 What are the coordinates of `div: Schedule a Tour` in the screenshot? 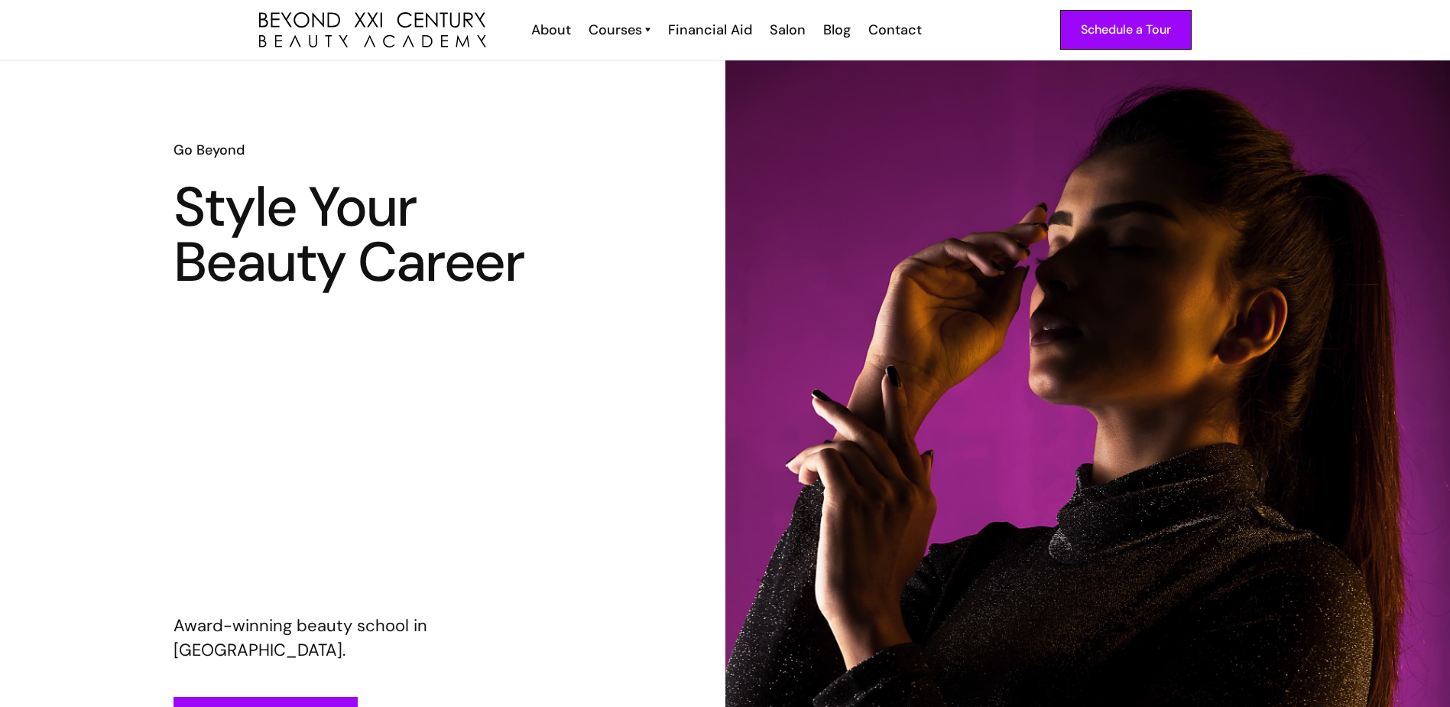 It's located at (1126, 30).